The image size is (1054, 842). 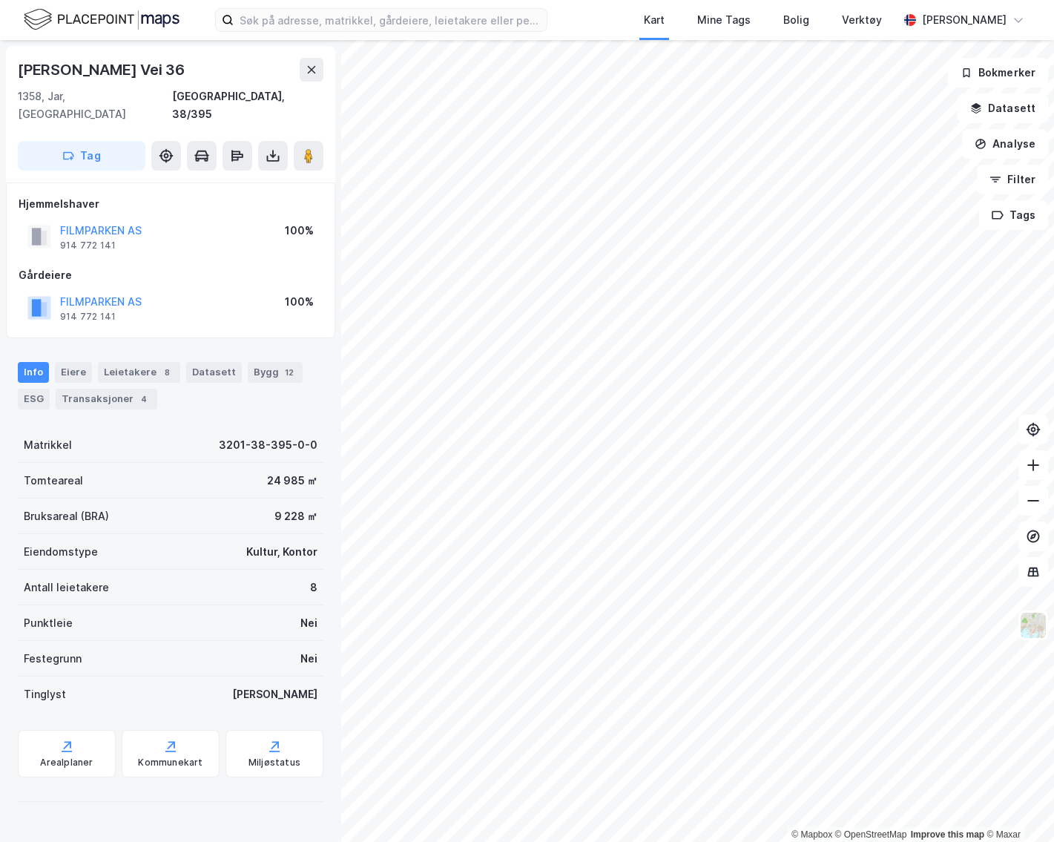 I want to click on div: Eiere, so click(x=73, y=372).